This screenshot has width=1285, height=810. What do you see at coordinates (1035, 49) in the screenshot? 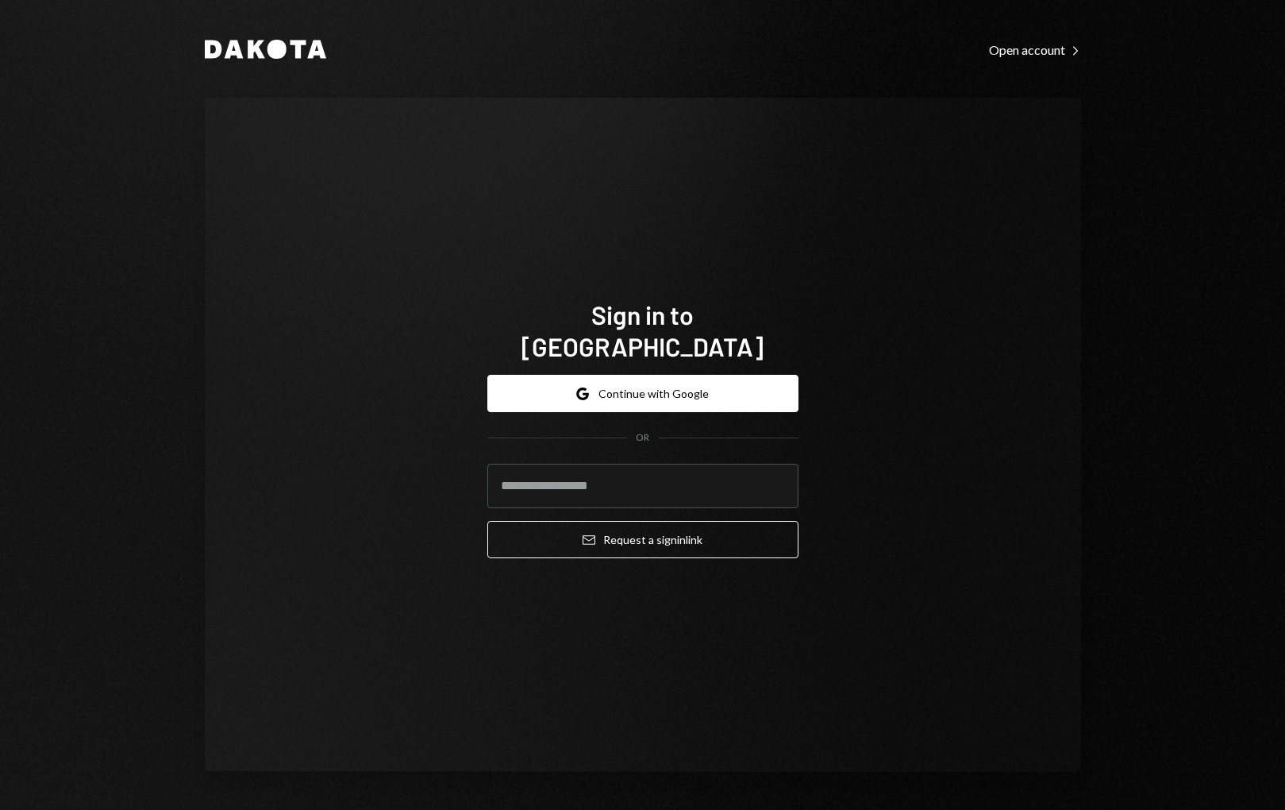
I see `a: Open account` at bounding box center [1035, 49].